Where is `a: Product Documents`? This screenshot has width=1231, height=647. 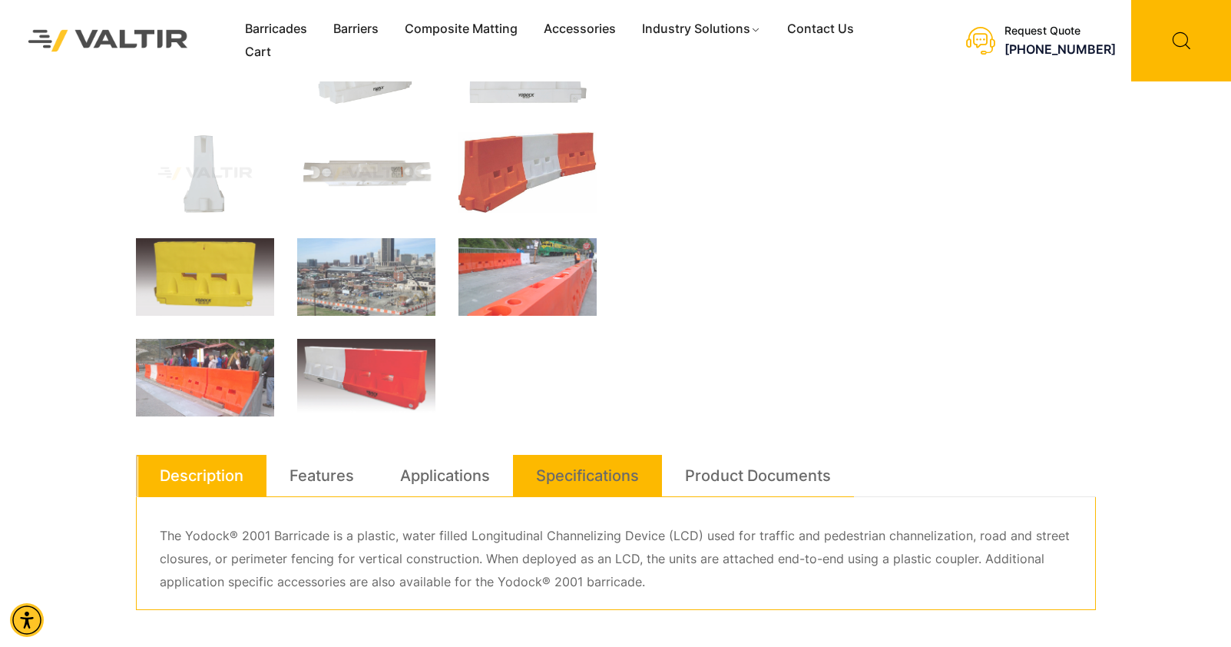
a: Product Documents is located at coordinates (758, 475).